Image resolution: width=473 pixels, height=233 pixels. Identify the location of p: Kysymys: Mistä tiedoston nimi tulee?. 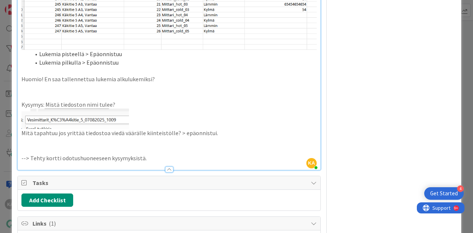
(169, 105).